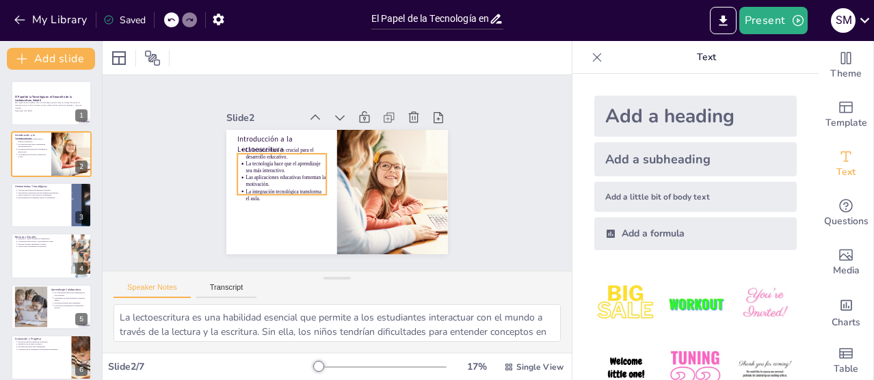 The width and height of the screenshot is (874, 380). What do you see at coordinates (846, 323) in the screenshot?
I see `span: Charts` at bounding box center [846, 323].